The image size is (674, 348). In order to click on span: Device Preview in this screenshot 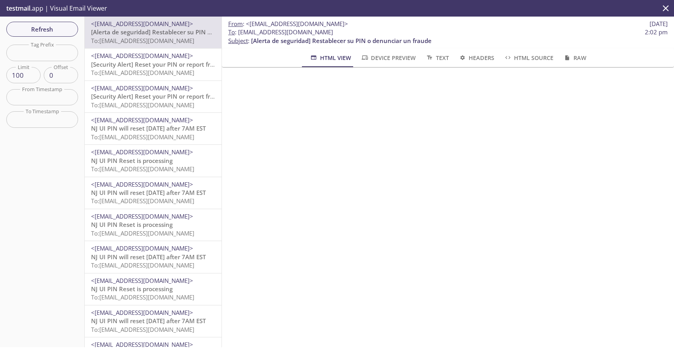, I will do `click(389, 58)`.